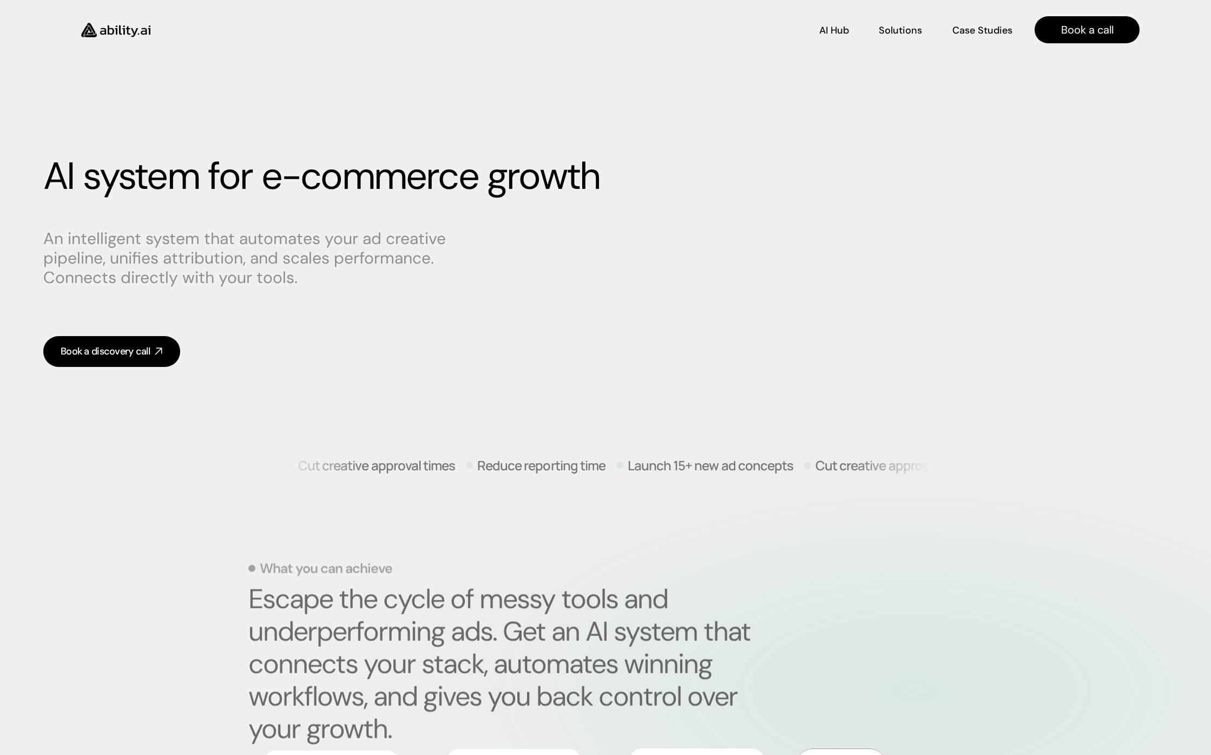 This screenshot has width=1211, height=755. Describe the element at coordinates (326, 568) in the screenshot. I see `p: What you can achieve` at that location.